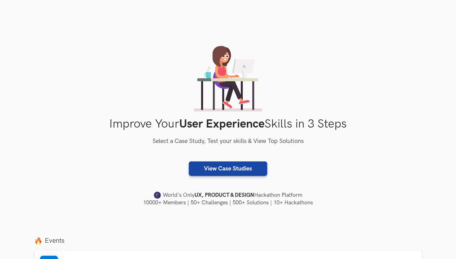 The image size is (456, 259). I want to click on h4: World's Only Hackathon Platform, so click(228, 195).